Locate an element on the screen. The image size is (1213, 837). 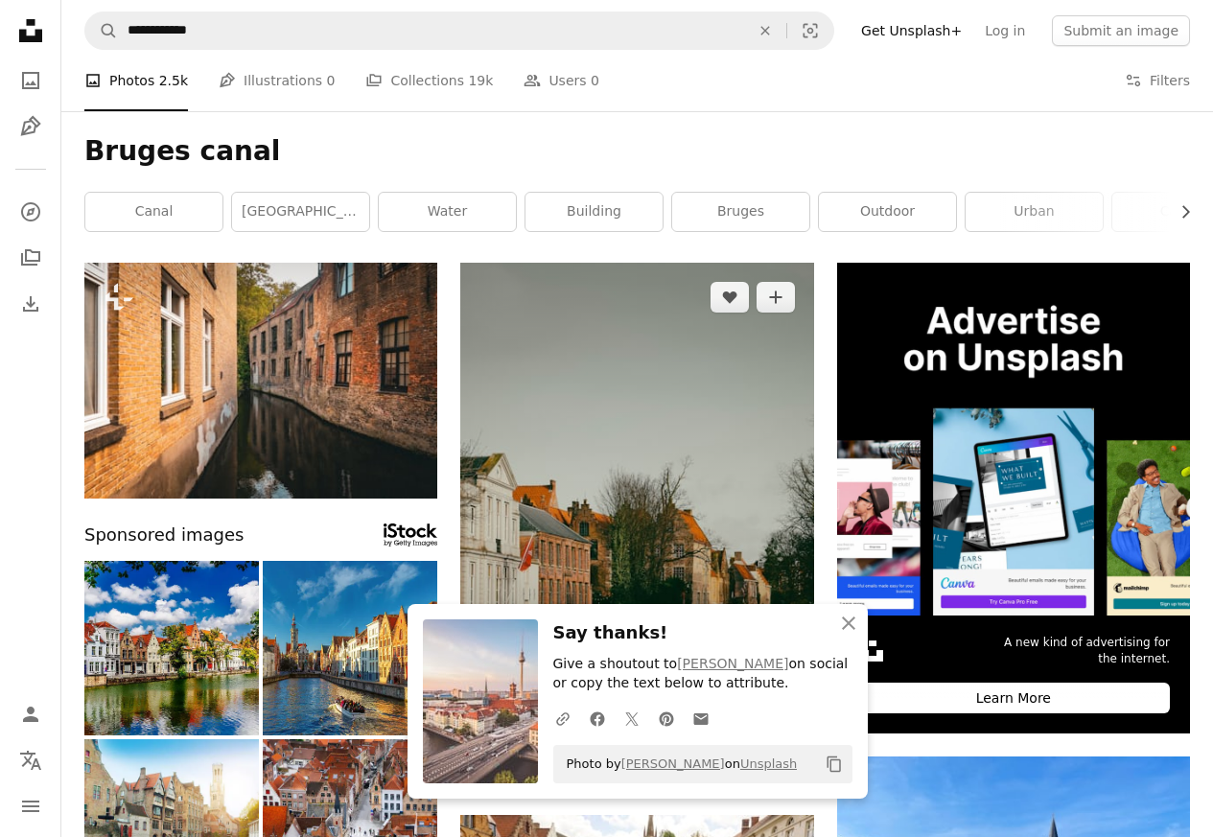
button: Clear is located at coordinates (765, 31).